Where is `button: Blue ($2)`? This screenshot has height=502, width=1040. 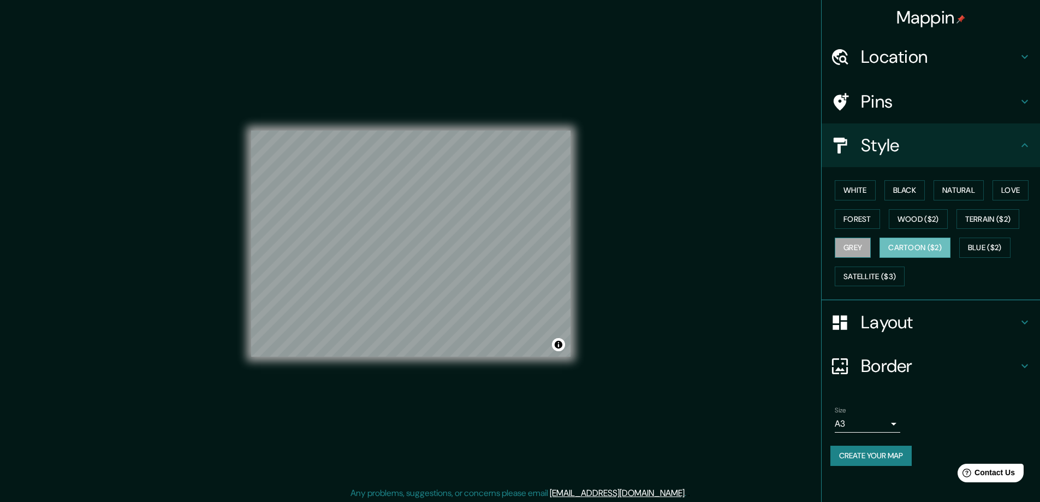 button: Blue ($2) is located at coordinates (985, 247).